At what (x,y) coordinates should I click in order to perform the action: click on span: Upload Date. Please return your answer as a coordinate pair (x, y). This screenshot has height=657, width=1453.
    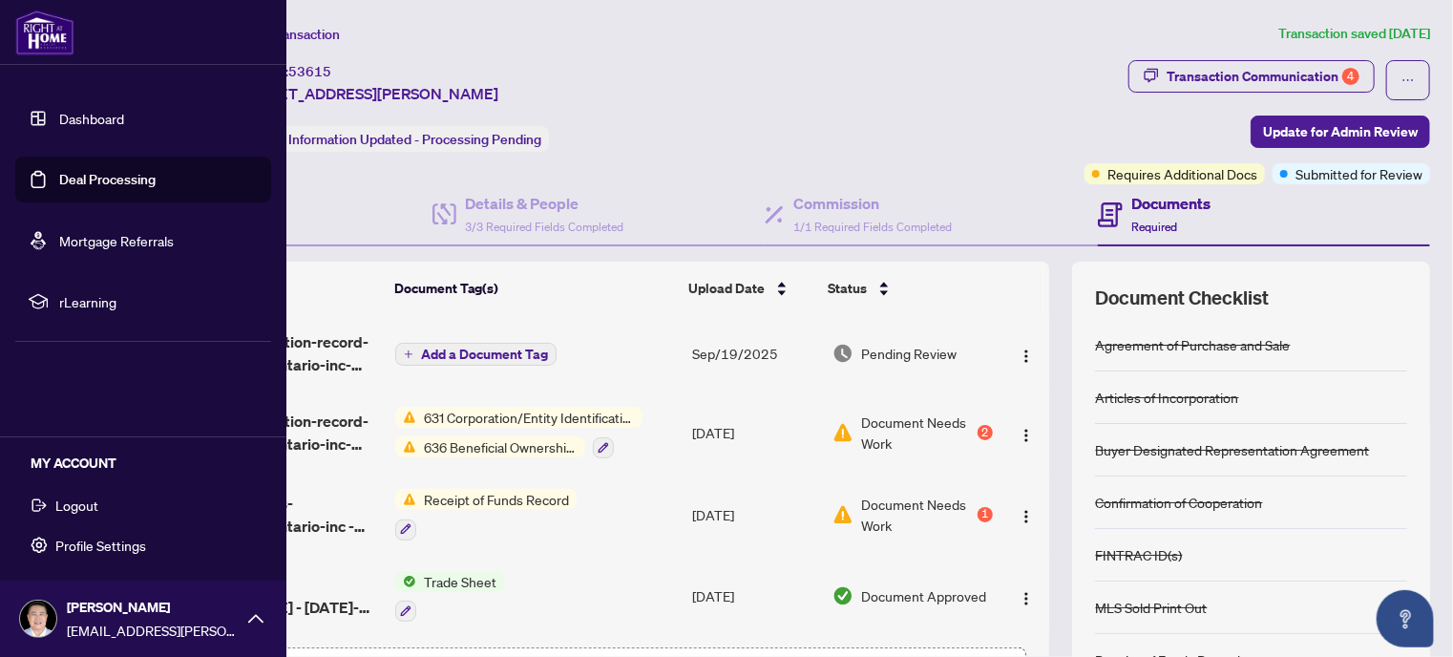
    Looking at the image, I should click on (726, 288).